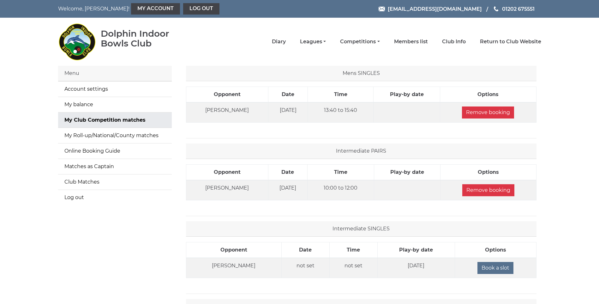 The height and width of the screenshot is (304, 599). I want to click on div: Intermediate SINGLES, so click(361, 228).